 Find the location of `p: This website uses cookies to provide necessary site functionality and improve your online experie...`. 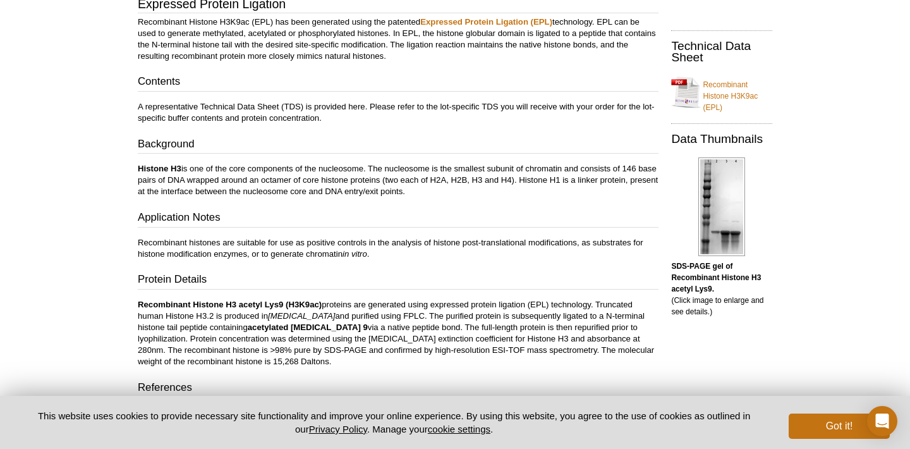

p: This website uses cookies to provide necessary site functionality and improve your online experie... is located at coordinates (394, 422).